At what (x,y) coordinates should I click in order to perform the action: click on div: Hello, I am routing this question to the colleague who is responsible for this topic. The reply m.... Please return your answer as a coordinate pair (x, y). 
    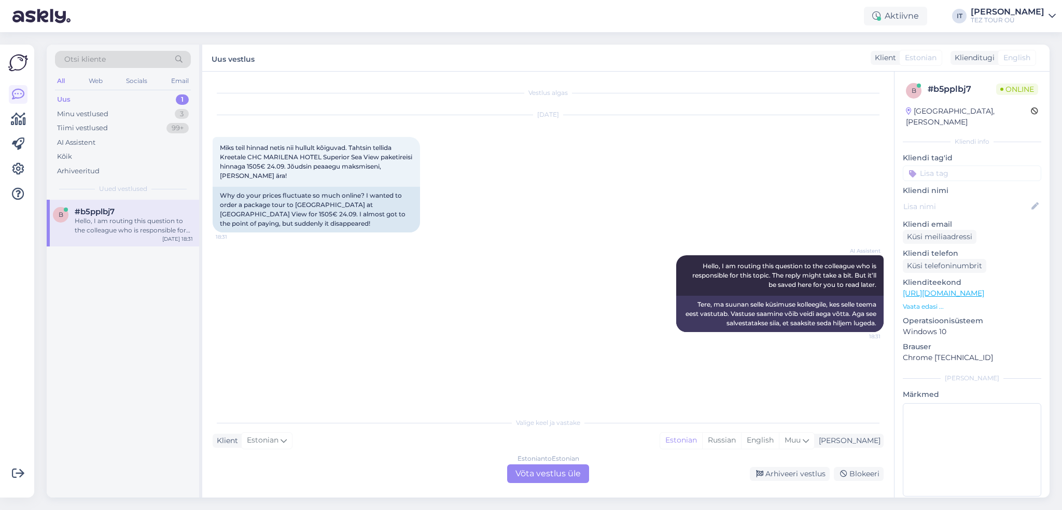
    Looking at the image, I should click on (134, 226).